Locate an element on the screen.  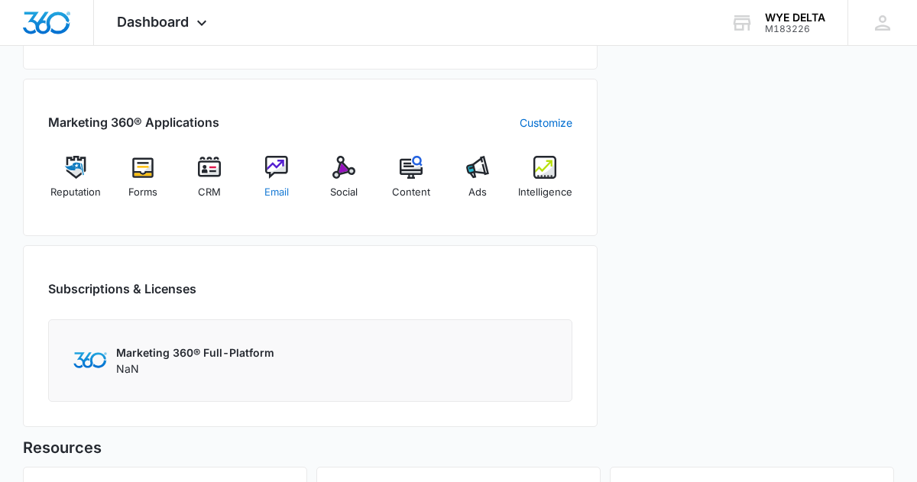
span: Email is located at coordinates (277, 193).